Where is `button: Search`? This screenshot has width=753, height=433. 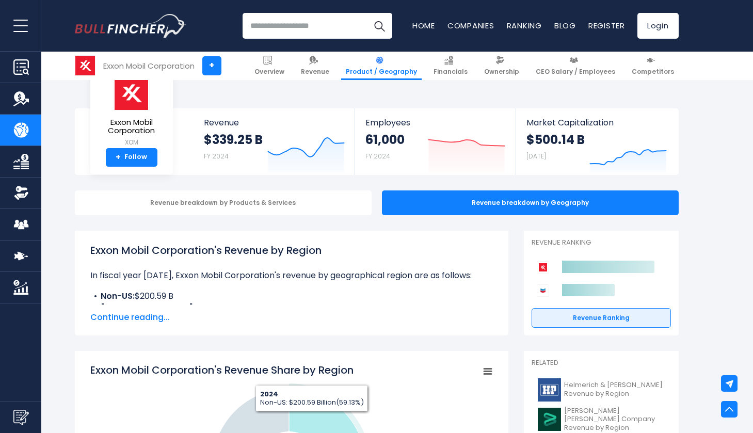 button: Search is located at coordinates (379, 26).